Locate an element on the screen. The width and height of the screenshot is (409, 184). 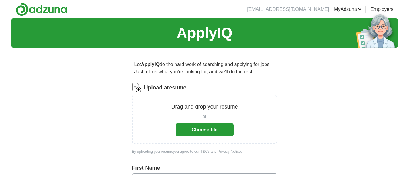
a: Privacy Notice is located at coordinates (229, 151).